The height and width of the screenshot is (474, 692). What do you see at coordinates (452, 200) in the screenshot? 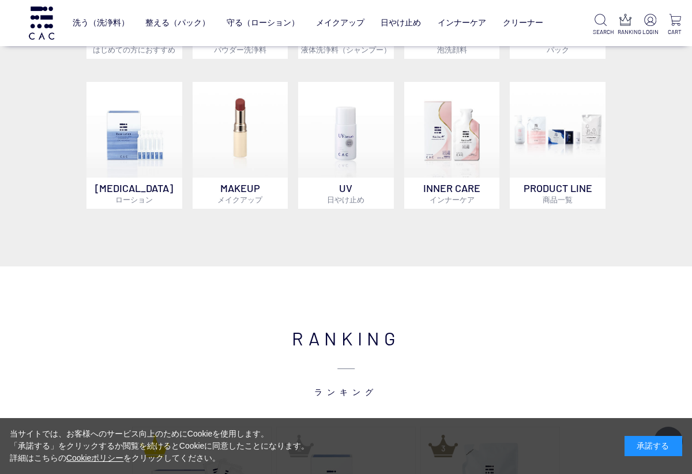
I see `span: インナーケア` at bounding box center [452, 200].